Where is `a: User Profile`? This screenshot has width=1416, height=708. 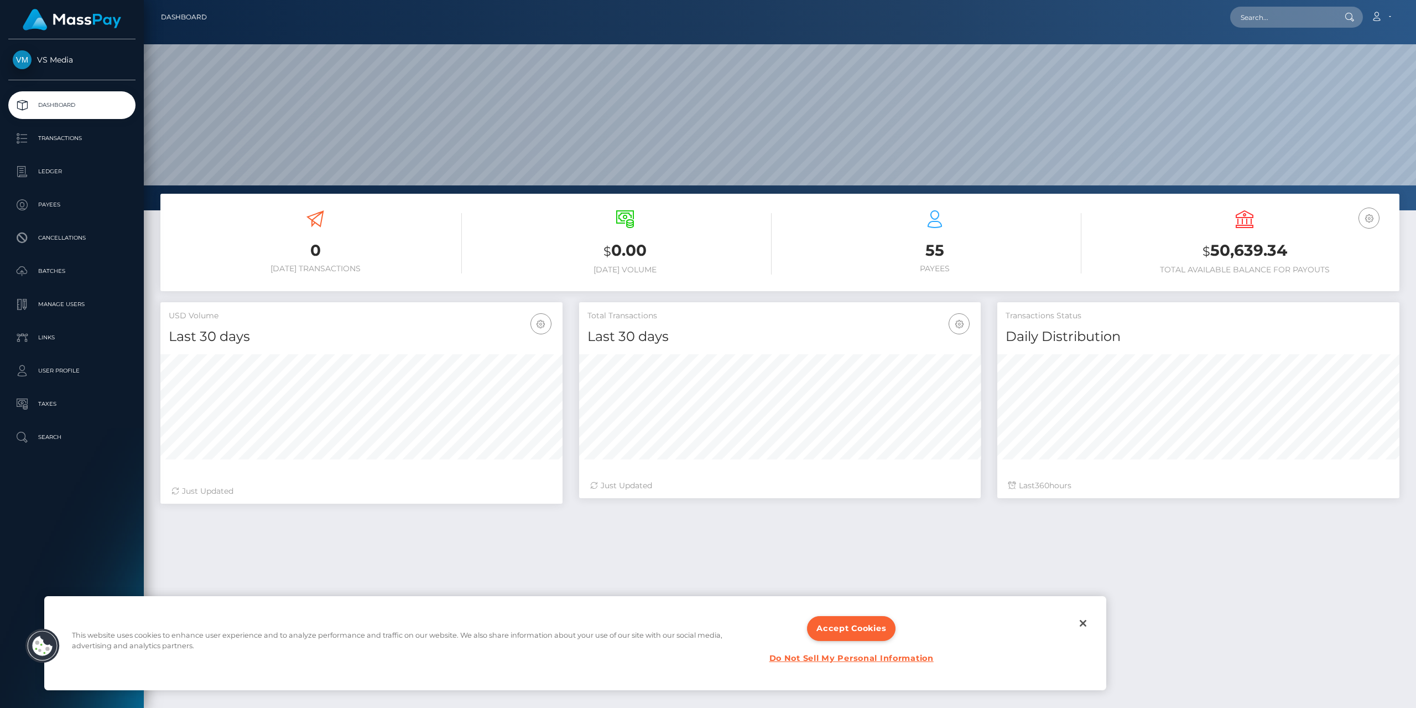 a: User Profile is located at coordinates (72, 371).